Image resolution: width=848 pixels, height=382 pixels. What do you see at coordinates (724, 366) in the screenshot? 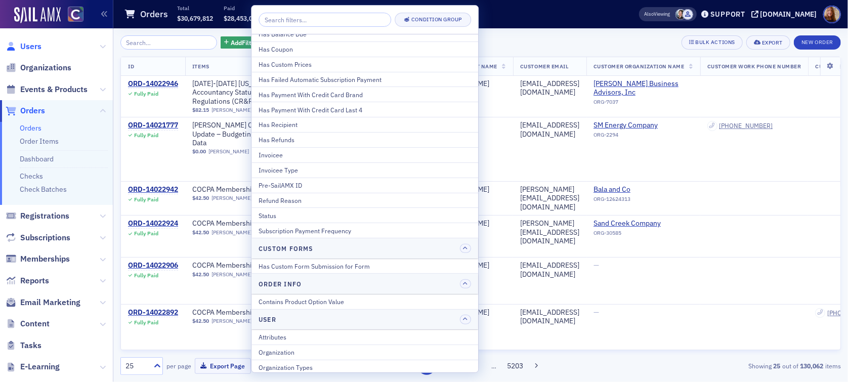
I see `div: Showing out of items` at bounding box center [724, 366].